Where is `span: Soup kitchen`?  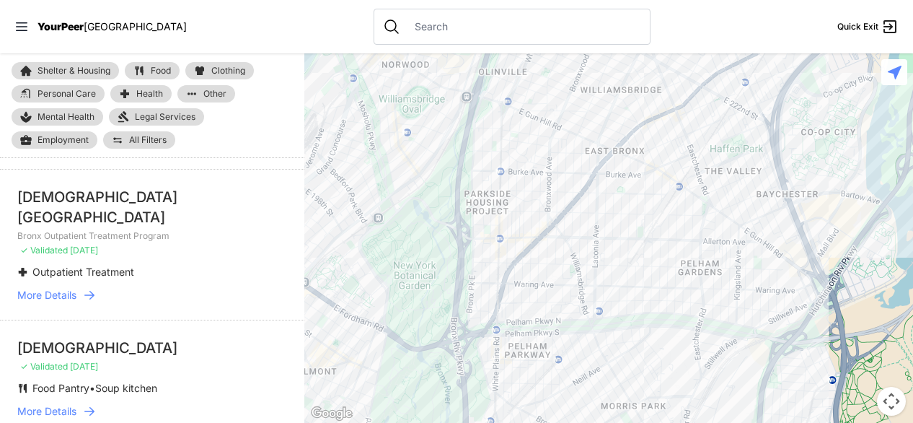
span: Soup kitchen is located at coordinates (126, 387).